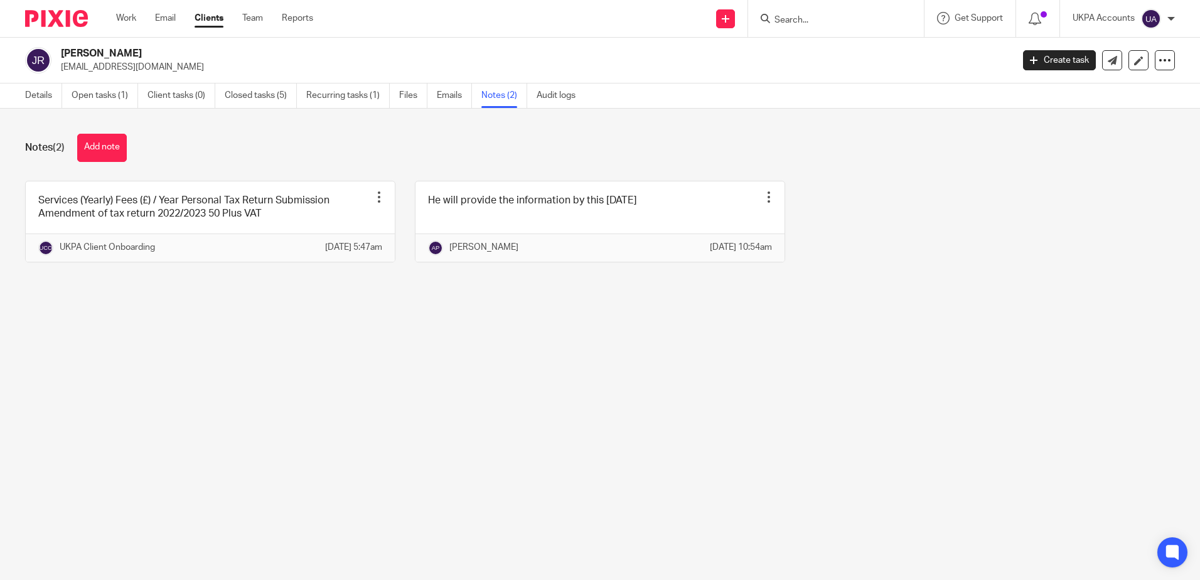 The height and width of the screenshot is (580, 1200). Describe the element at coordinates (252, 18) in the screenshot. I see `a: Team` at that location.